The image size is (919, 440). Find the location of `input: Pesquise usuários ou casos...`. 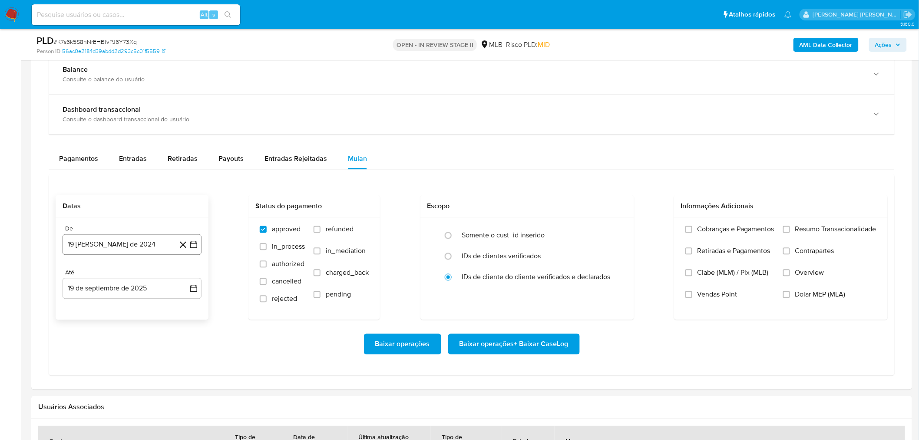

input: Pesquise usuários ou casos... is located at coordinates (136, 15).